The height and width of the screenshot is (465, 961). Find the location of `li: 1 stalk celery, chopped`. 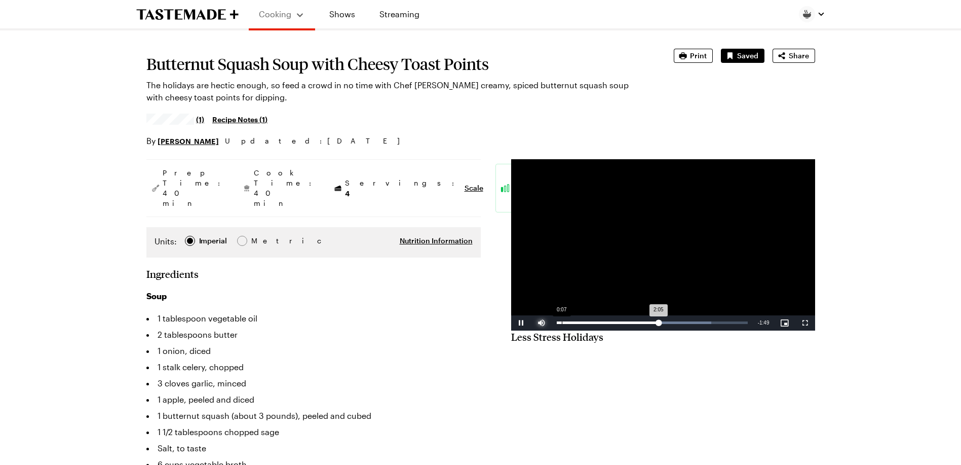

li: 1 stalk celery, chopped is located at coordinates (314, 367).